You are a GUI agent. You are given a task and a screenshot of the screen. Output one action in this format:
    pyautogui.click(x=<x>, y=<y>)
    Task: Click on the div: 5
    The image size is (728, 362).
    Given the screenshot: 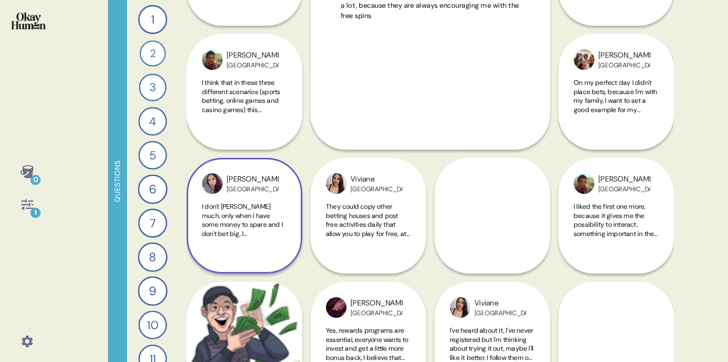 What is the action you would take?
    pyautogui.click(x=152, y=155)
    